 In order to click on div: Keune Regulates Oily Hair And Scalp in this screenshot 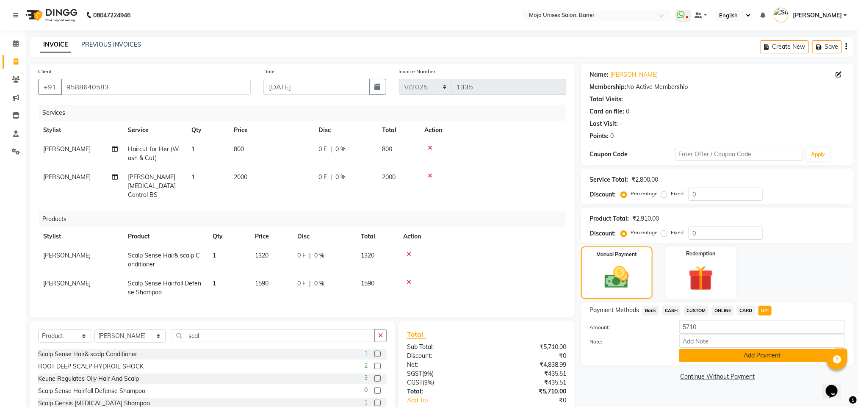, I will do `click(89, 379)`.